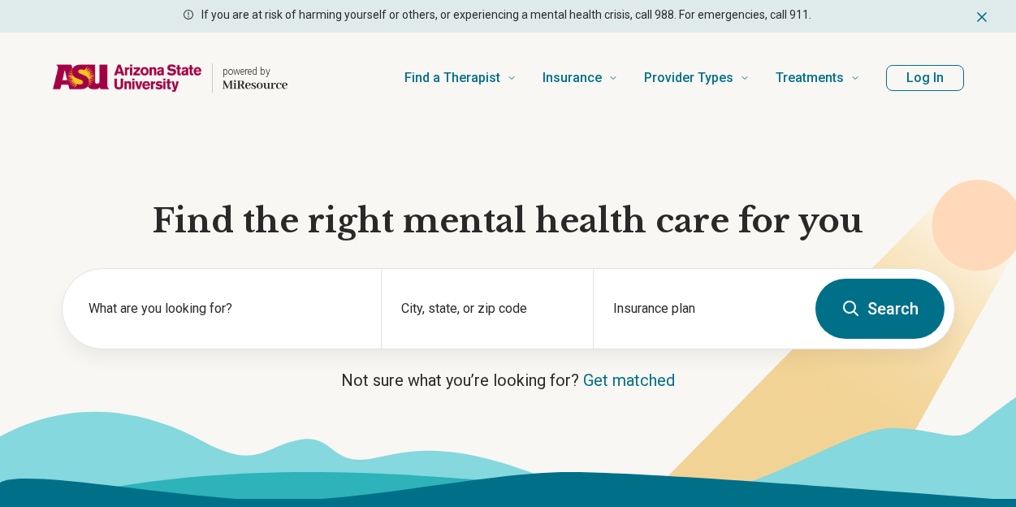 The width and height of the screenshot is (1016, 507). I want to click on h1: Find the right mental health care for you, so click(508, 221).